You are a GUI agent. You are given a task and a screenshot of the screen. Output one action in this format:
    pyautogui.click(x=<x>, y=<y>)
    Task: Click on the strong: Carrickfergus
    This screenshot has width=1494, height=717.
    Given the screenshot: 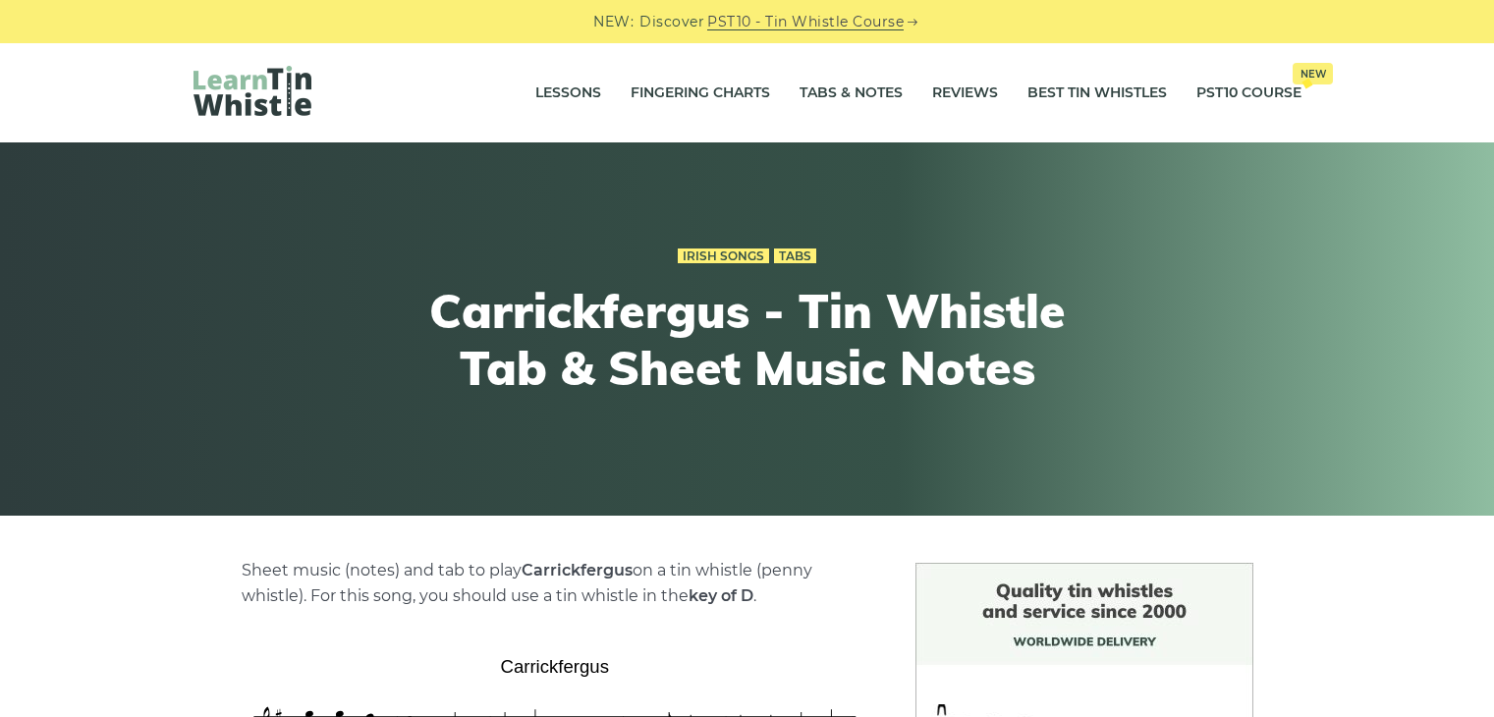 What is the action you would take?
    pyautogui.click(x=577, y=570)
    